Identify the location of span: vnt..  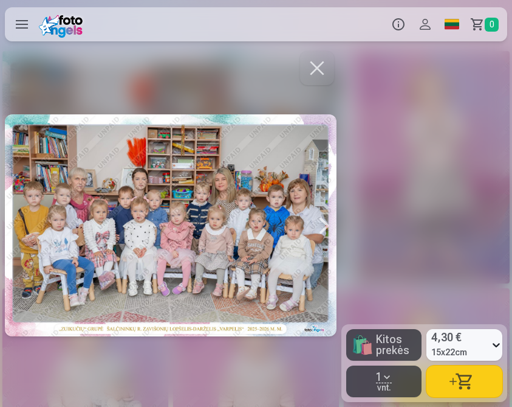
(384, 387).